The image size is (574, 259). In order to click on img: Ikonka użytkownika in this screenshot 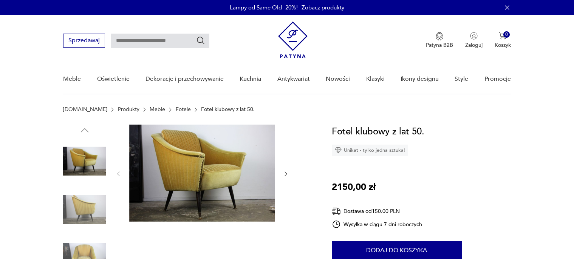, I will do `click(474, 36)`.